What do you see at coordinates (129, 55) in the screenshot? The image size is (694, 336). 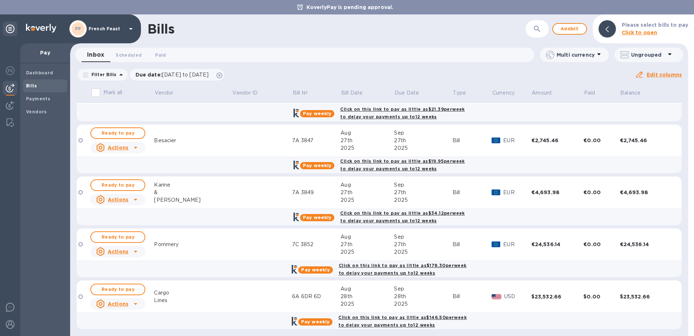 I see `span: Scheduled` at bounding box center [129, 55].